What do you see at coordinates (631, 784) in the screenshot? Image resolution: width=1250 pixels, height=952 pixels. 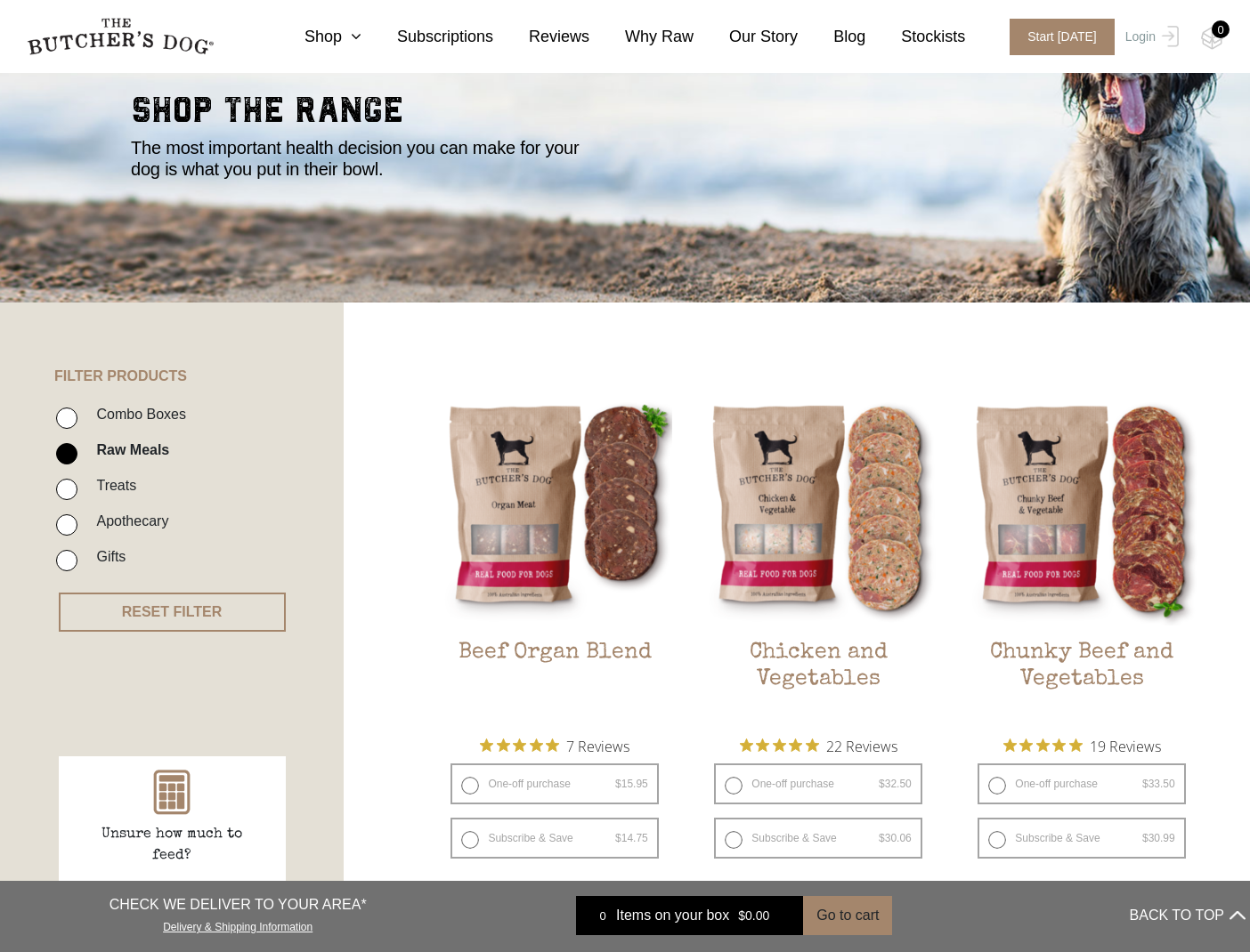 I see `bdi: 15.95` at bounding box center [631, 784].